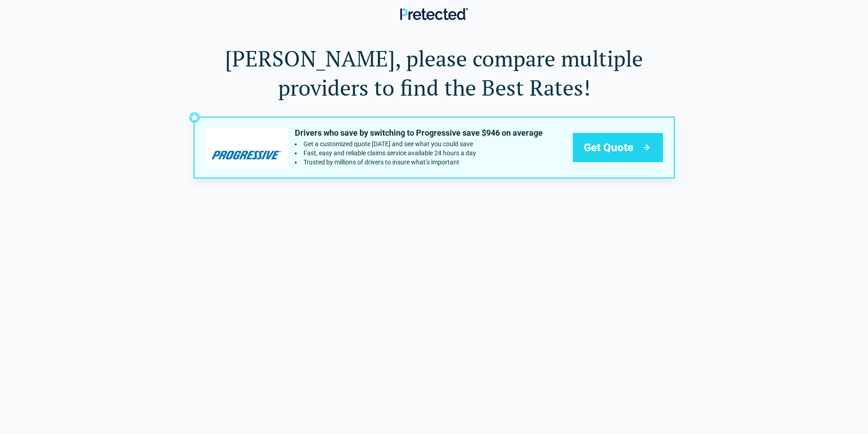 This screenshot has width=868, height=434. What do you see at coordinates (419, 144) in the screenshot?
I see `li: Get a customized quote today and see what you could save` at bounding box center [419, 144].